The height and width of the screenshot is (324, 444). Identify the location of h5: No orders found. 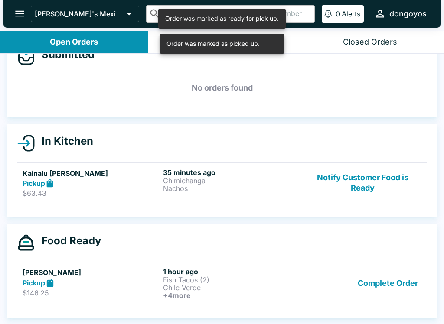
(222, 88).